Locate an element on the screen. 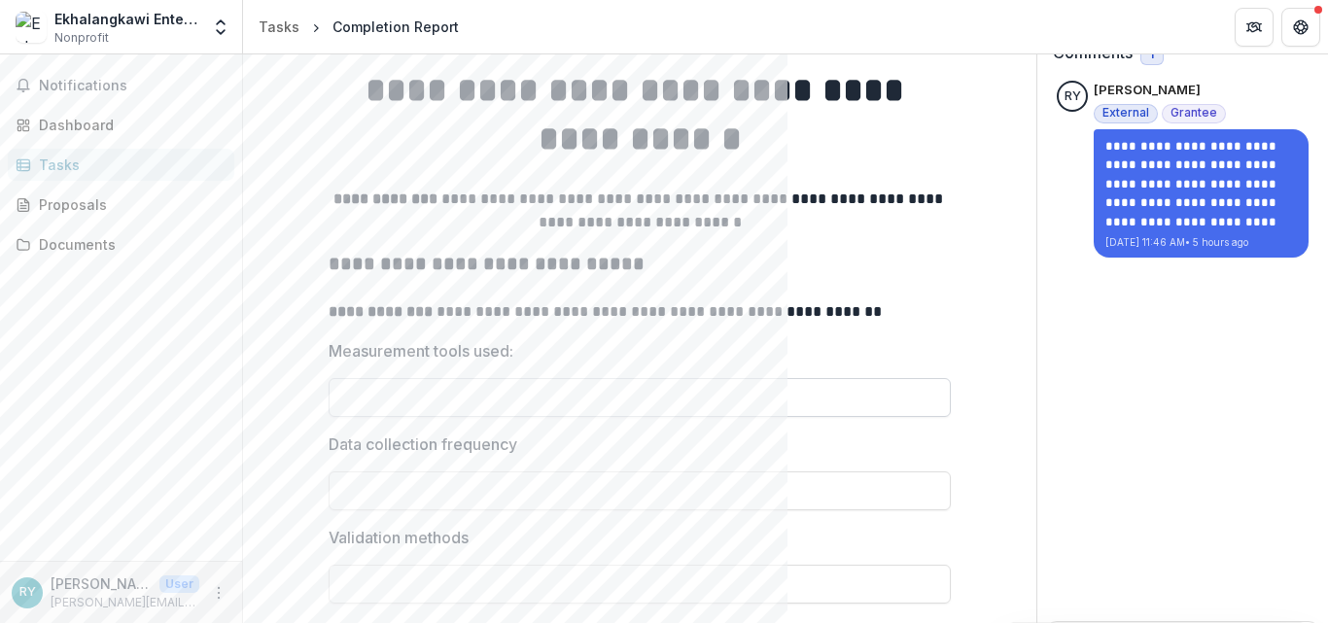 This screenshot has height=623, width=1328. nav: breadcrumb is located at coordinates (359, 26).